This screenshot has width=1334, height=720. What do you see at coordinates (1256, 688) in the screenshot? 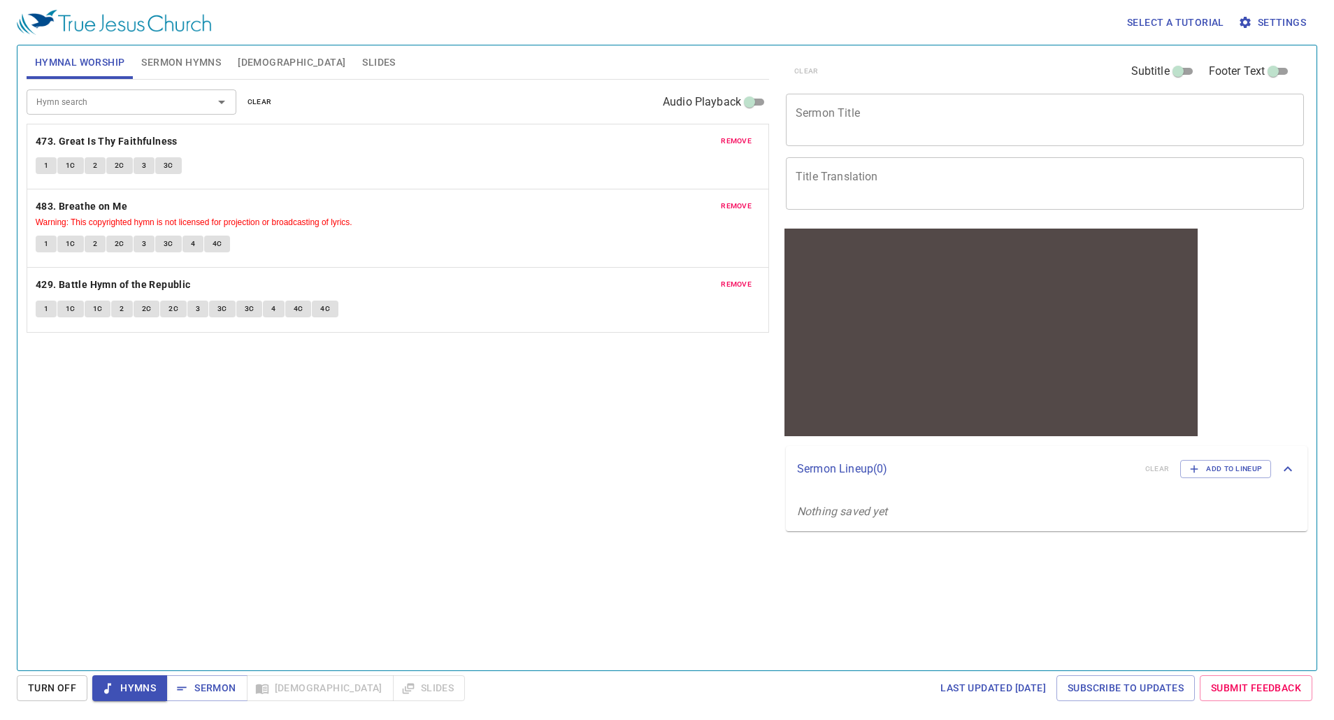
I see `a: Submit Feedback` at bounding box center [1256, 688].